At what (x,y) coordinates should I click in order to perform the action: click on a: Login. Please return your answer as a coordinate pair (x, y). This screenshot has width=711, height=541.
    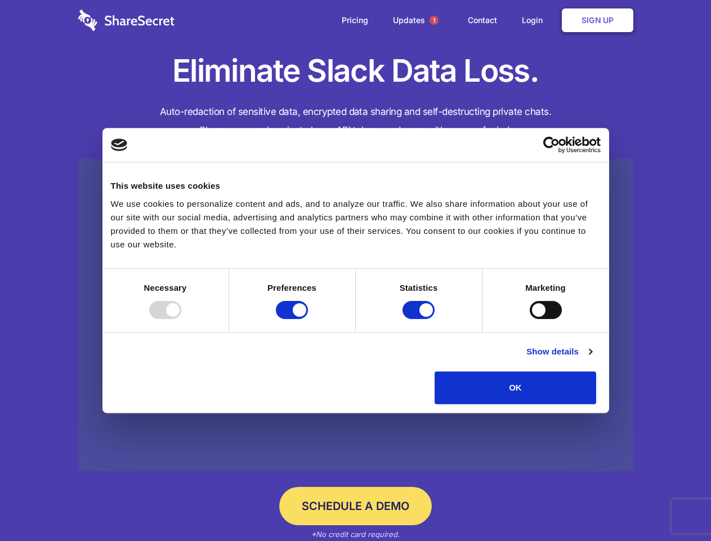
    Looking at the image, I should click on (535, 20).